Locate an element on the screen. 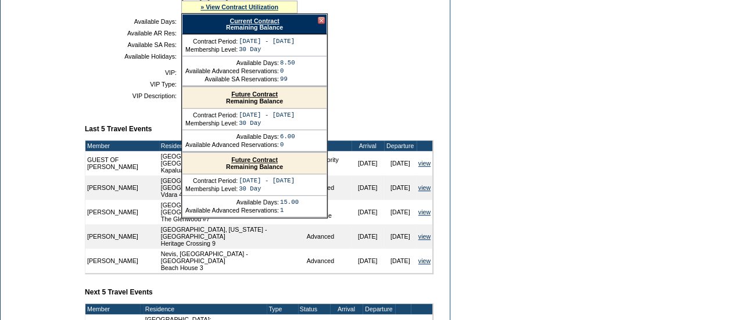 Image resolution: width=735 pixels, height=320 pixels. td: 8.50 is located at coordinates (287, 63).